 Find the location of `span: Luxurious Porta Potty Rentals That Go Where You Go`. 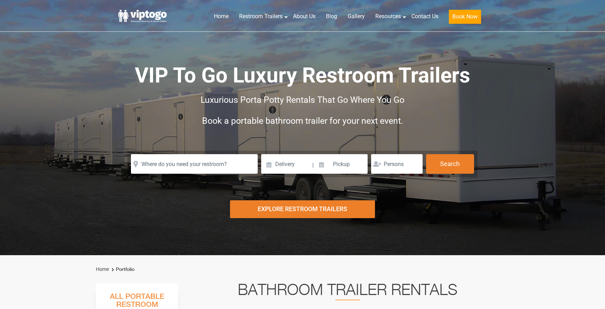

span: Luxurious Porta Potty Rentals That Go Where You Go is located at coordinates (302, 100).